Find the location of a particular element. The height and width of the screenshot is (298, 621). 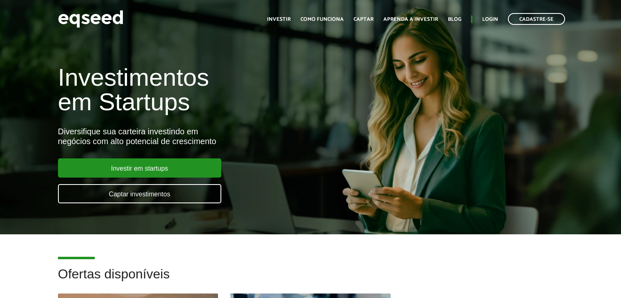

a: Captar is located at coordinates (363, 19).